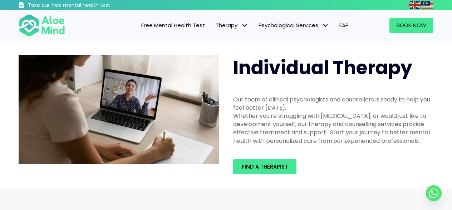  What do you see at coordinates (88, 5) in the screenshot?
I see `h3: Take our free mental health test` at bounding box center [88, 5].